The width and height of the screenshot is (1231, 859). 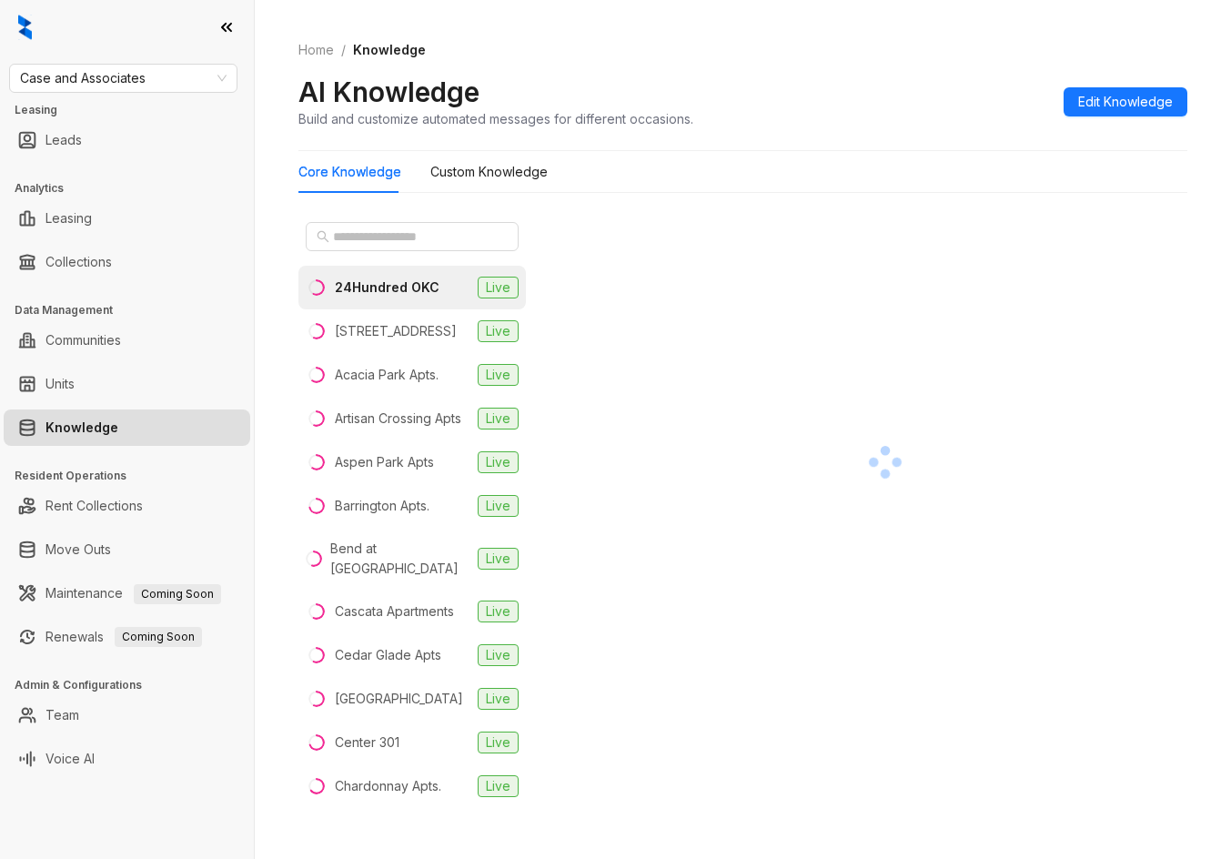 I want to click on a: Rent Collections, so click(x=94, y=506).